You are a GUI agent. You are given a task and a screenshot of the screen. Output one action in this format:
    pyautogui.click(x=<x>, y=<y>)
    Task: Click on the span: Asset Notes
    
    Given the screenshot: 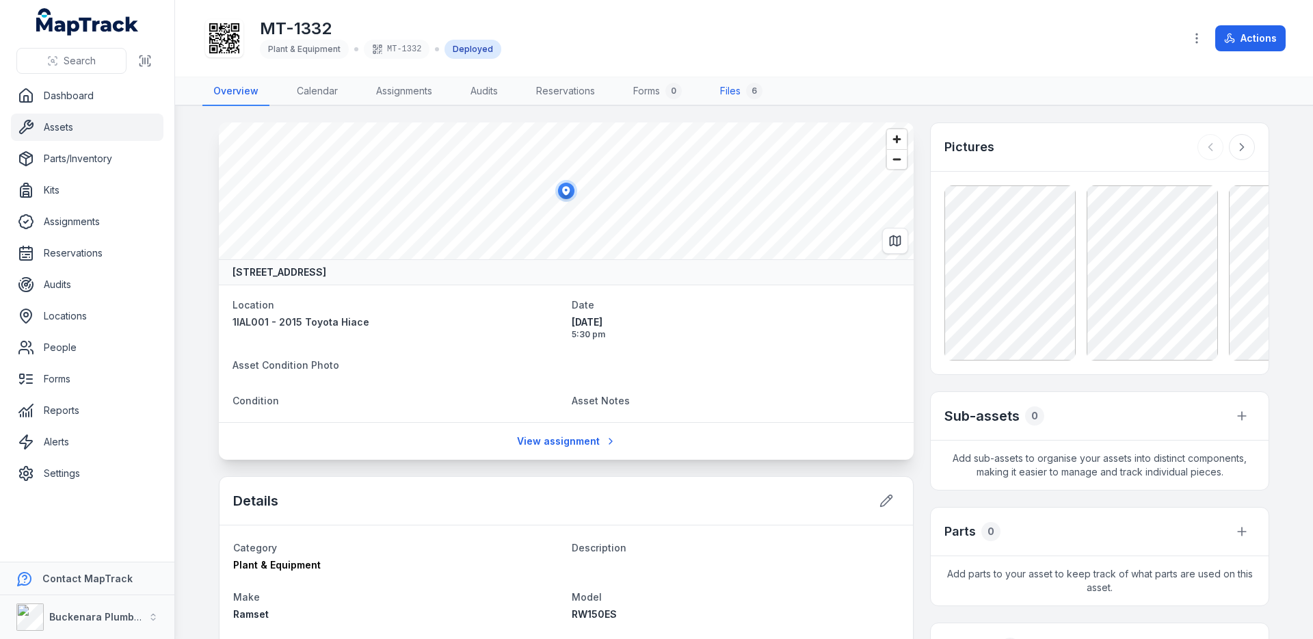 What is the action you would take?
    pyautogui.click(x=601, y=400)
    